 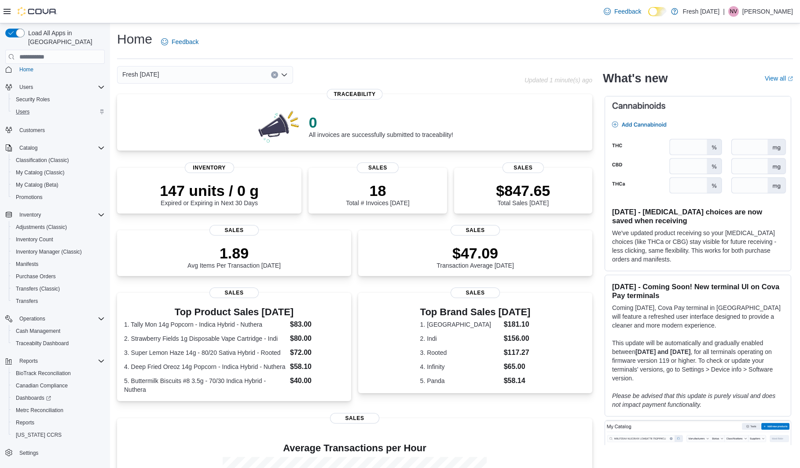 I want to click on dd: $65.00, so click(x=517, y=366).